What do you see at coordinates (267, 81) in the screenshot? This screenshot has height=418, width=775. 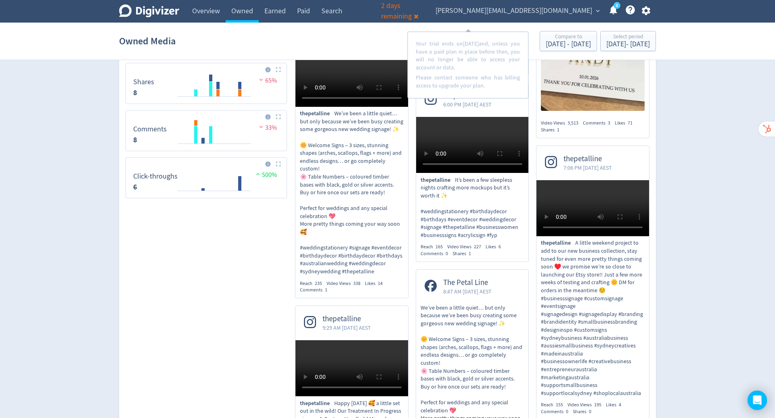 I see `span: 65%` at bounding box center [267, 81].